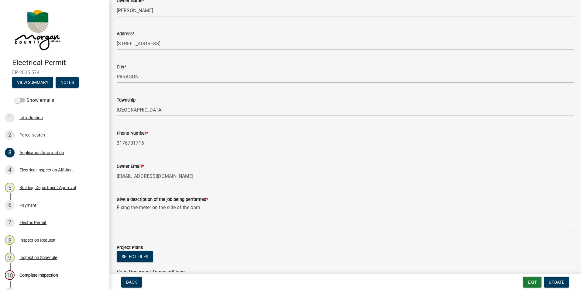 Image resolution: width=581 pixels, height=290 pixels. Describe the element at coordinates (32, 82) in the screenshot. I see `button: View Summary` at that location.